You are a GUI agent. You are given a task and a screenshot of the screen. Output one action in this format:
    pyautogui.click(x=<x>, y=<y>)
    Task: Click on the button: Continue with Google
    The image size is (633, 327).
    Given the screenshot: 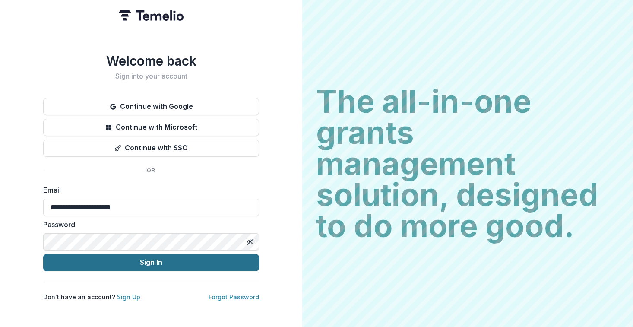 What is the action you would take?
    pyautogui.click(x=151, y=107)
    